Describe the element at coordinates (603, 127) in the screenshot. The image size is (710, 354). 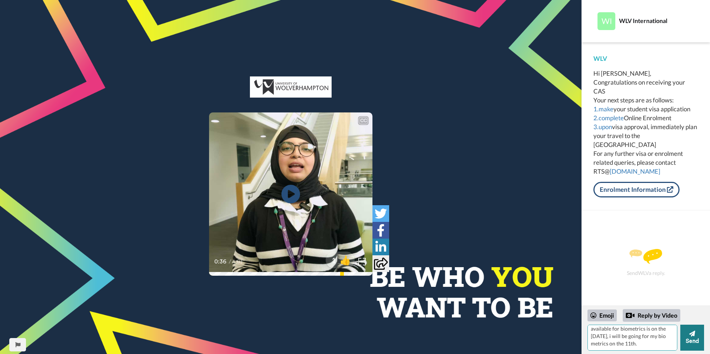
I see `a: 3.upon` at that location.